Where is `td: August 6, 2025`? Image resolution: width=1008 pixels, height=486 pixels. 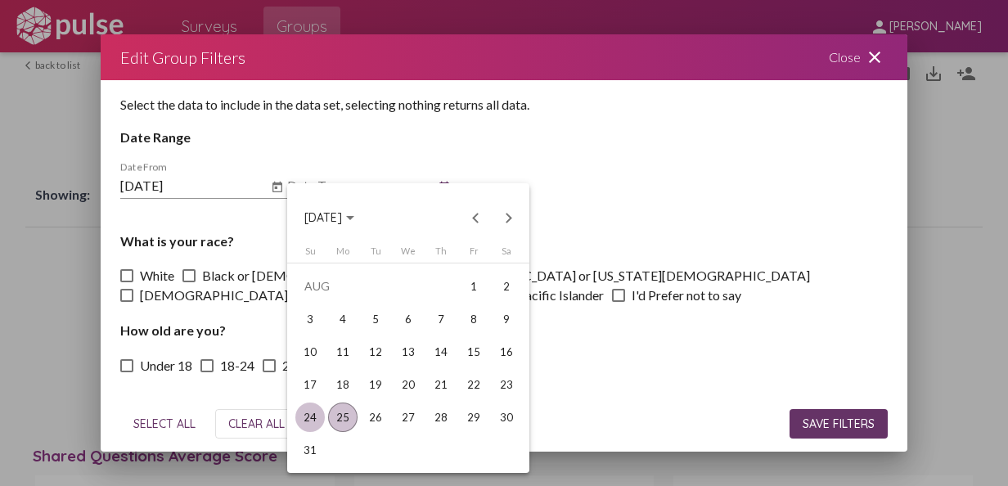
td: August 6, 2025 is located at coordinates (408, 319).